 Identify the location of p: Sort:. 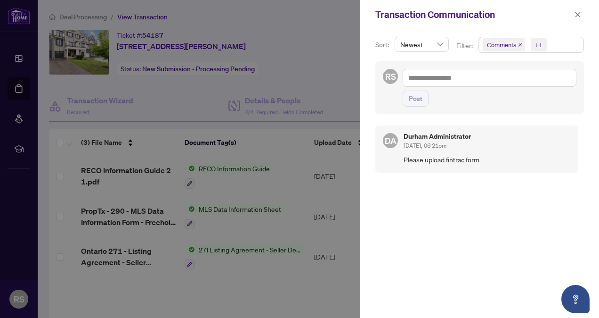
(383, 45).